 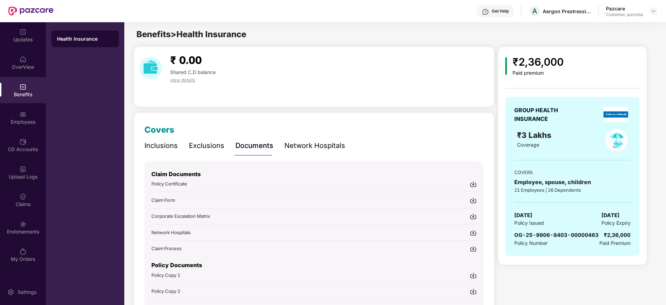 What do you see at coordinates (150, 68) in the screenshot?
I see `img: download` at bounding box center [150, 68].